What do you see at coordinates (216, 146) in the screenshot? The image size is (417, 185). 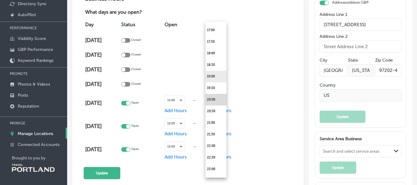 I see `li: 22:00` at bounding box center [216, 146].